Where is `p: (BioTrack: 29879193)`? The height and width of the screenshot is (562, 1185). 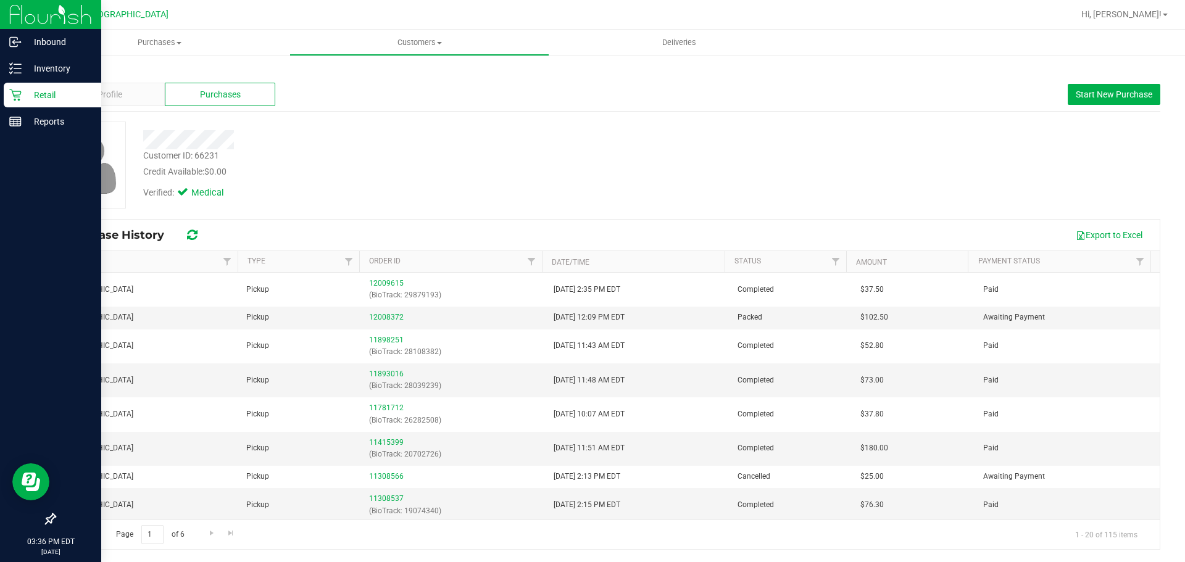
p: (BioTrack: 29879193) is located at coordinates (454, 295).